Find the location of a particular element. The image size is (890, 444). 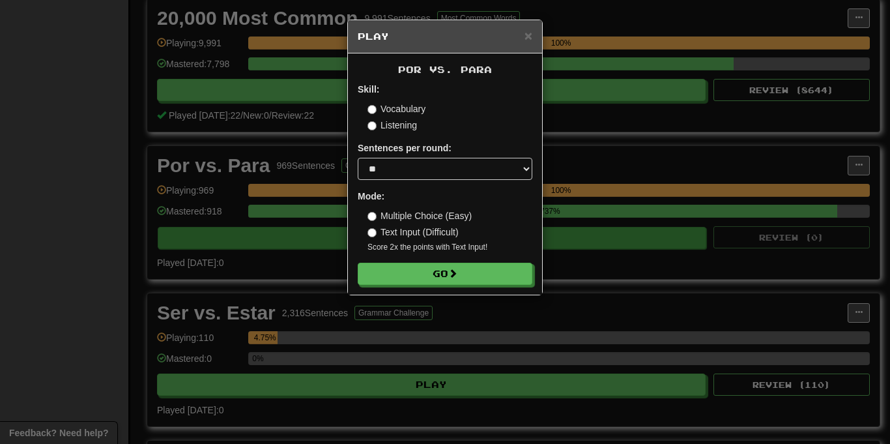

input: Listening is located at coordinates (372, 126).